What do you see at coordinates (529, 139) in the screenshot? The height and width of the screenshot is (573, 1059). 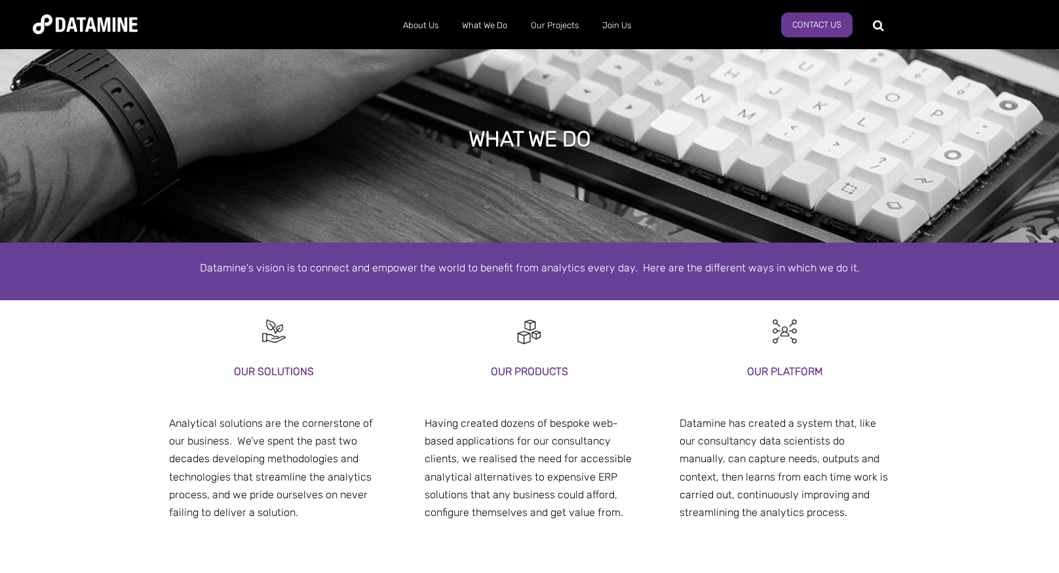 I see `h1: what we do` at bounding box center [529, 139].